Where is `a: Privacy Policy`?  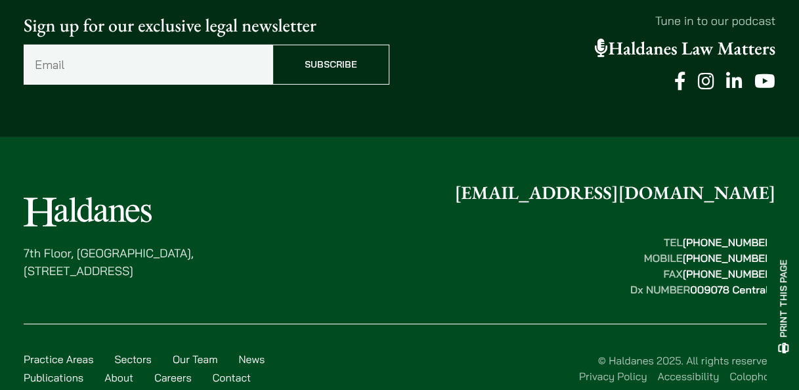
a: Privacy Policy is located at coordinates (613, 376).